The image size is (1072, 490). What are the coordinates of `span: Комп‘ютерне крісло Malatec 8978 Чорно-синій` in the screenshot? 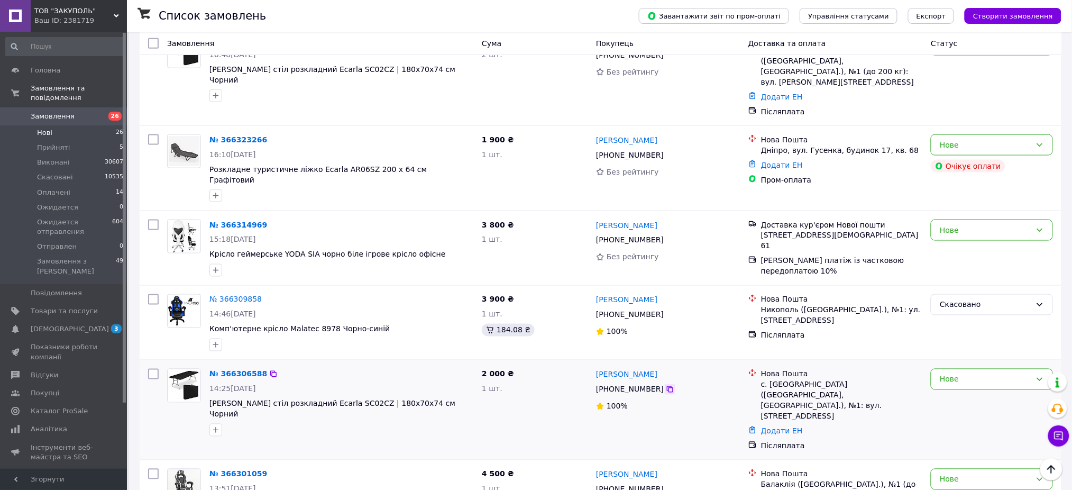 It's located at (299, 329).